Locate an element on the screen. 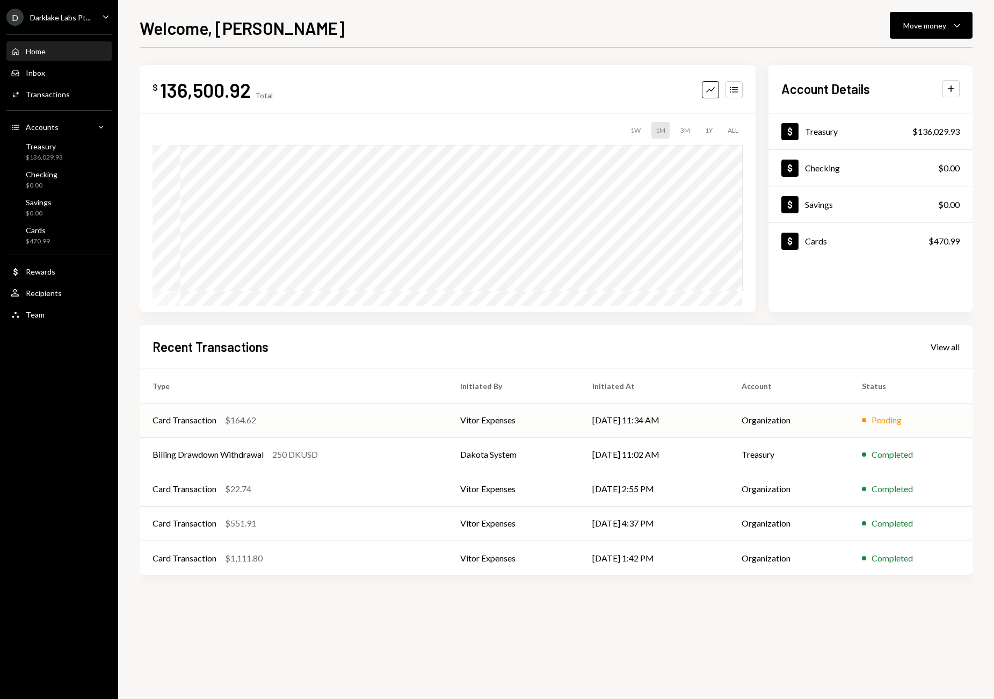  div: $551.91 is located at coordinates (241, 523).